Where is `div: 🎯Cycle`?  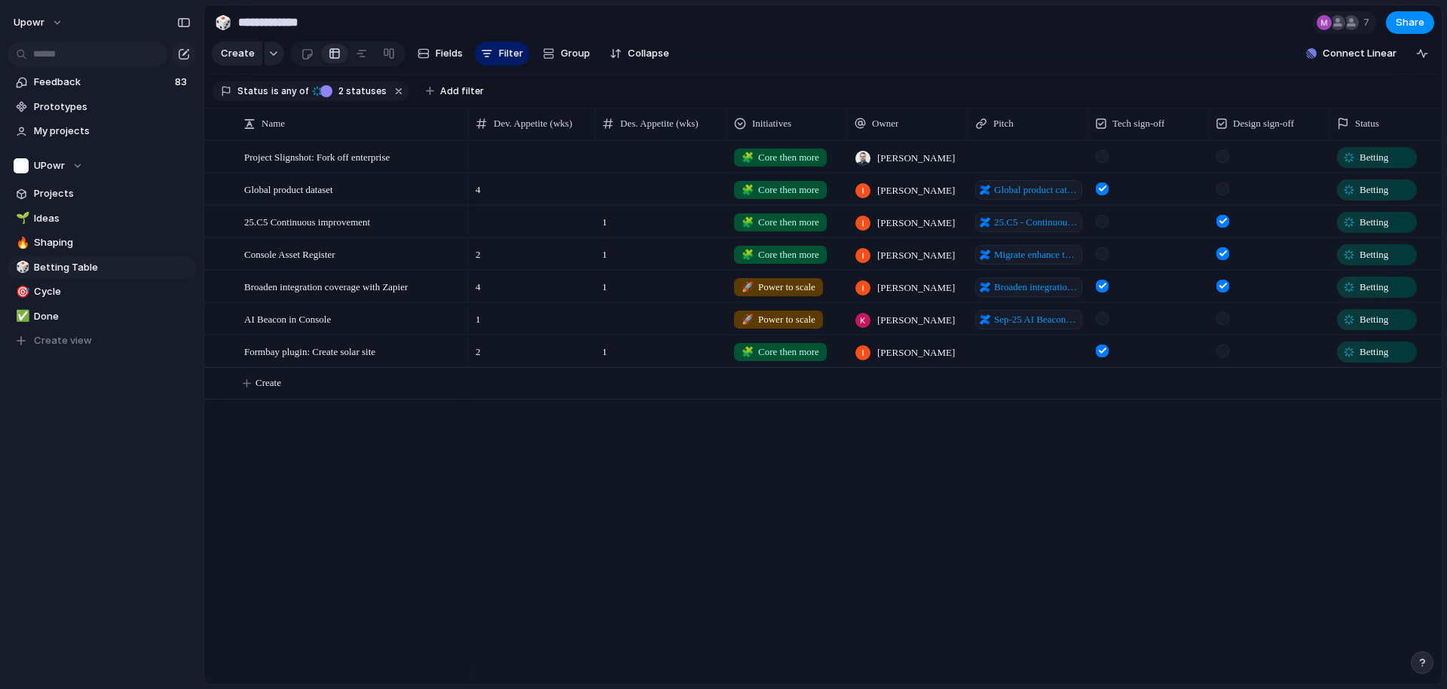 div: 🎯Cycle is located at coordinates (102, 292).